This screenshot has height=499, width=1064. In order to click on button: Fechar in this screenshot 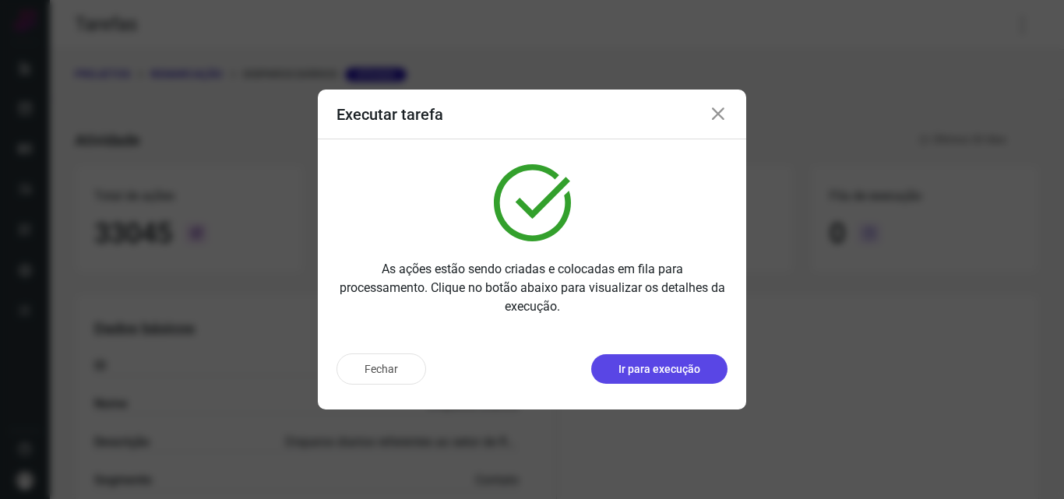, I will do `click(381, 369)`.